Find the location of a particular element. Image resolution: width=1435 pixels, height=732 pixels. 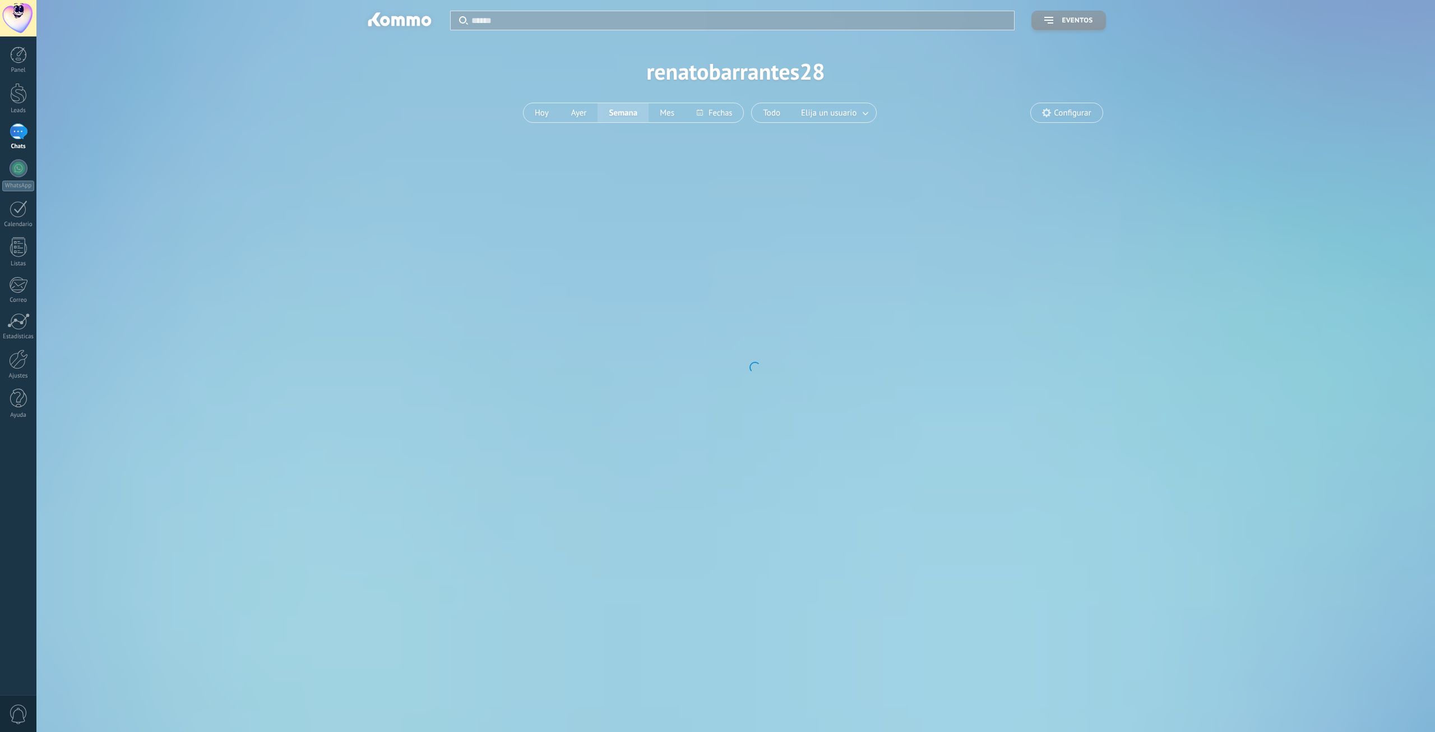

div: Ajustes is located at coordinates (19, 376).